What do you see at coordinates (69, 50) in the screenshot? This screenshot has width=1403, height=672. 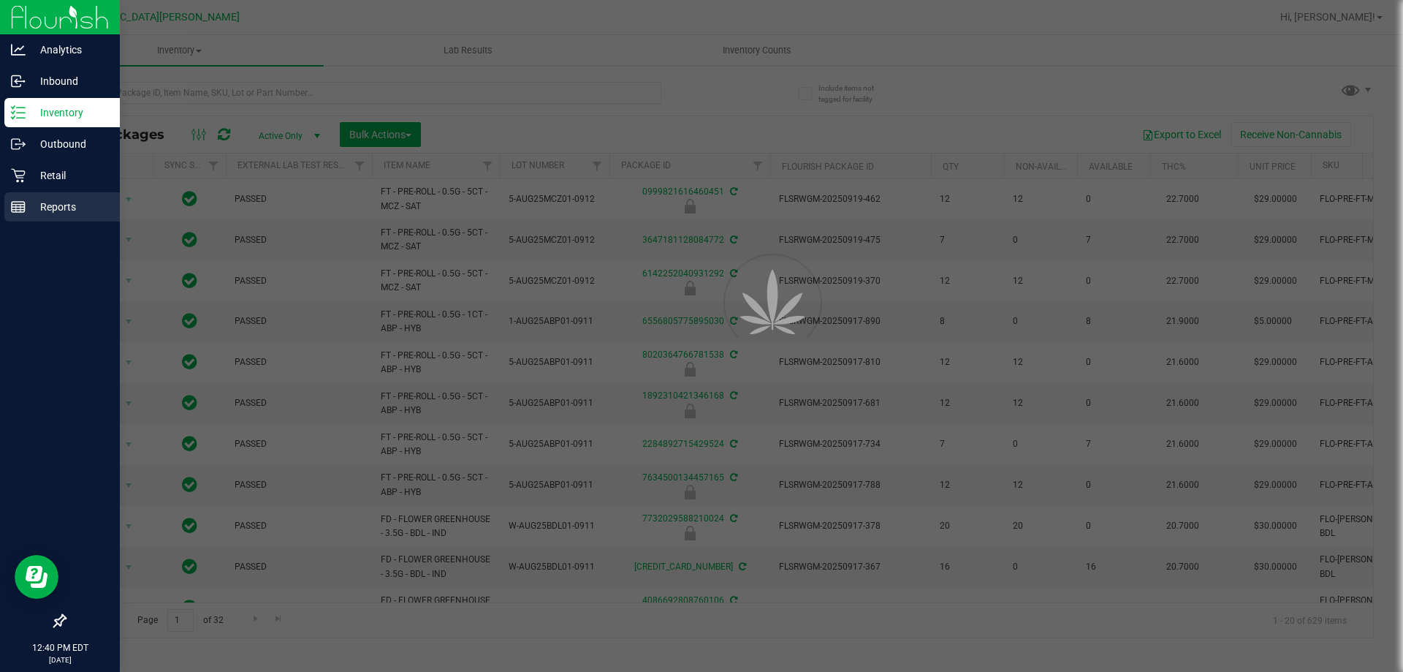 I see `p: Analytics` at bounding box center [69, 50].